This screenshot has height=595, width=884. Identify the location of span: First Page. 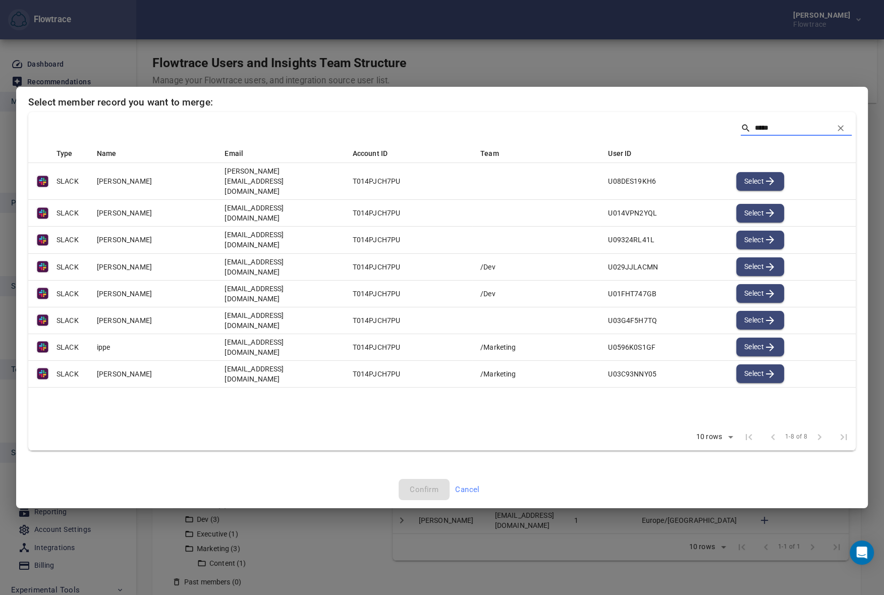
(748, 437).